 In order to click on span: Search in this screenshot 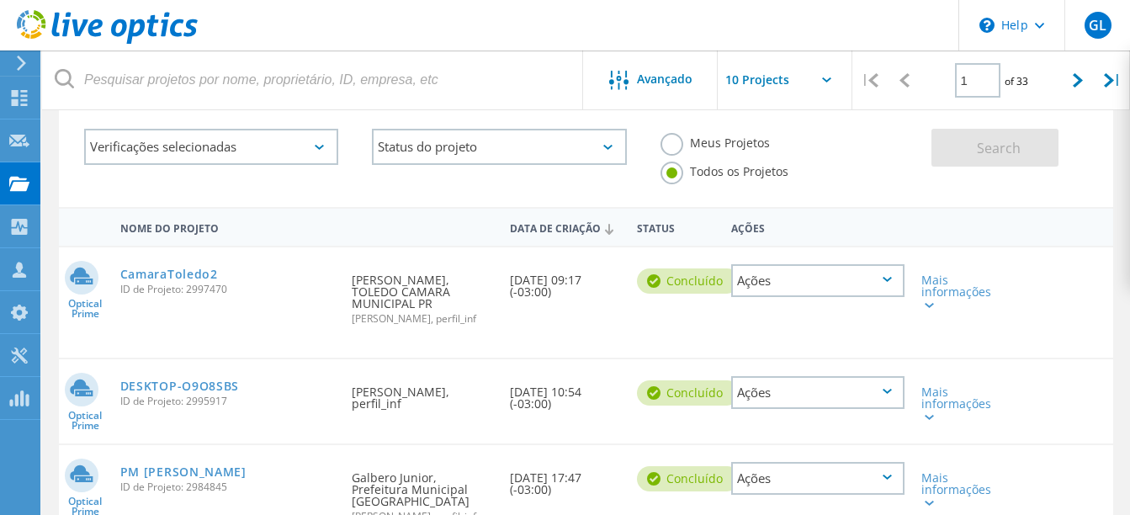, I will do `click(999, 148)`.